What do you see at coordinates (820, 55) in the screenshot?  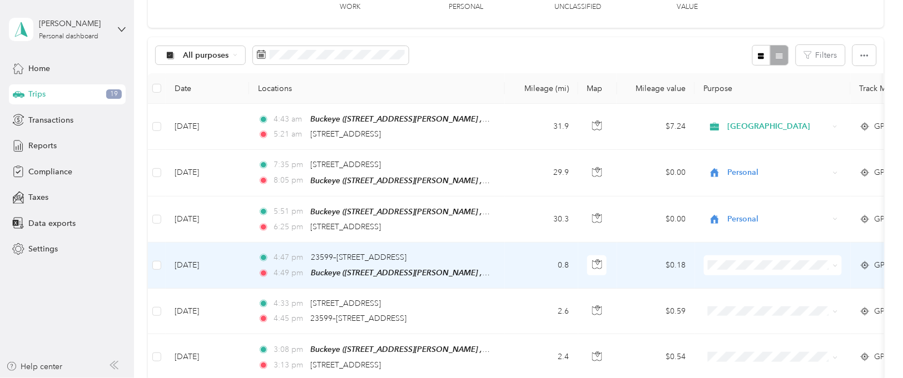 I see `button: Filters` at bounding box center [820, 55].